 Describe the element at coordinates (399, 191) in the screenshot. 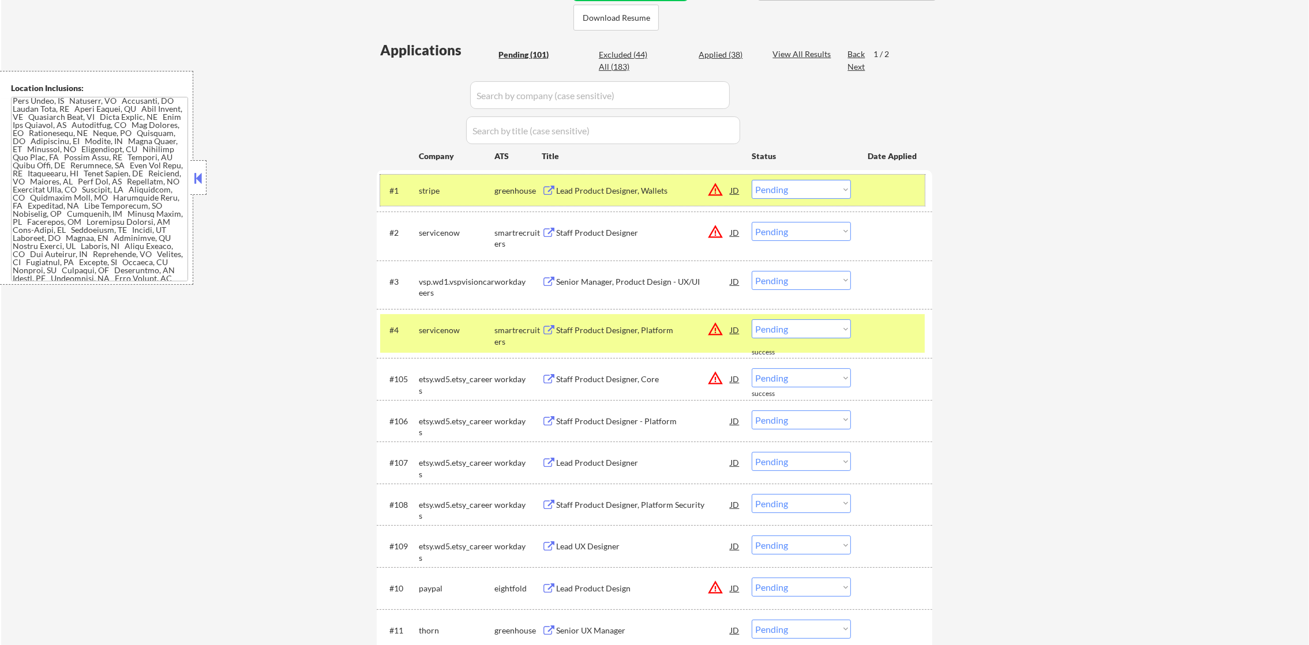

I see `div: #1` at that location.